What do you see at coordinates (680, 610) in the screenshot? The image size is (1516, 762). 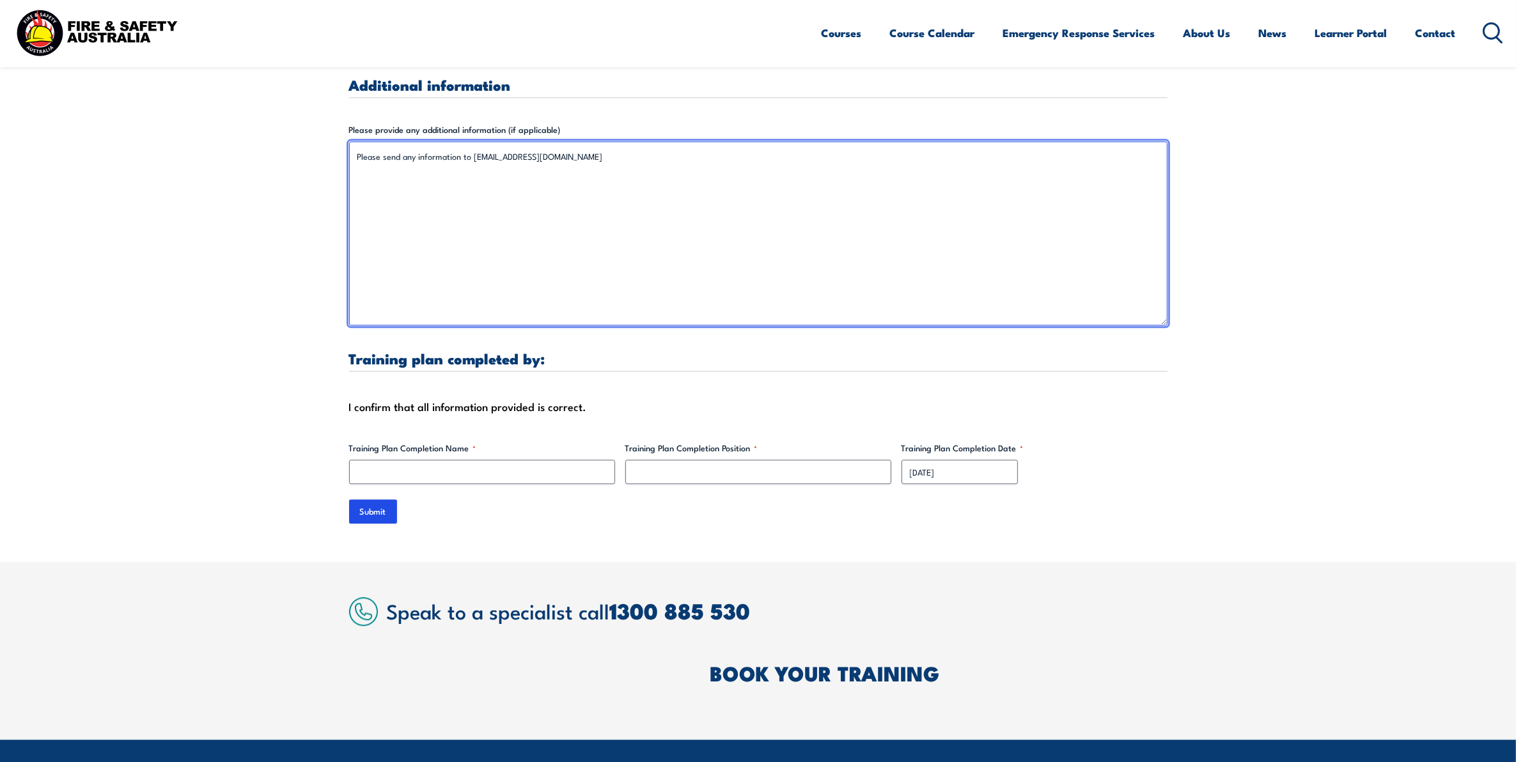 I see `a: 1300 885 530` at bounding box center [680, 610].